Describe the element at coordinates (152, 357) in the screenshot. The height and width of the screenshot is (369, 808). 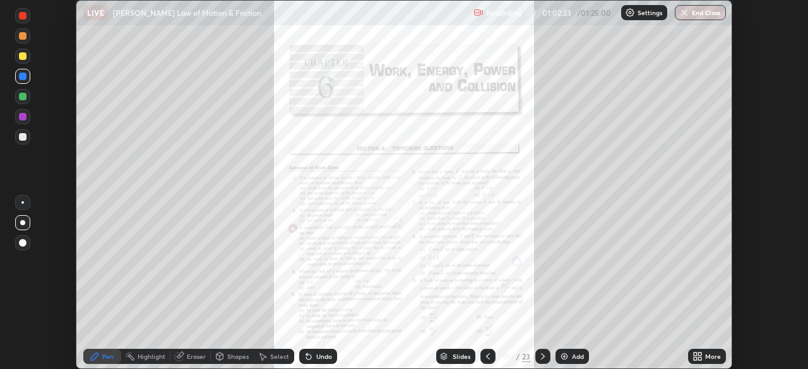
I see `div: Highlight` at that location.